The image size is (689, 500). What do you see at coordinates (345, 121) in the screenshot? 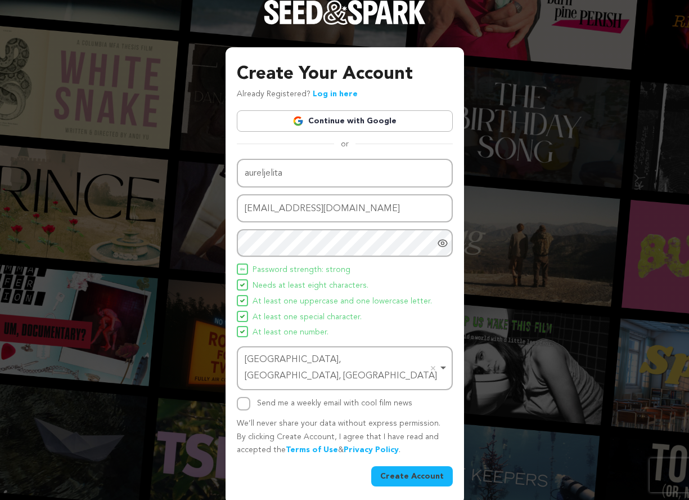
I see `a: Continue with Google` at bounding box center [345, 121].